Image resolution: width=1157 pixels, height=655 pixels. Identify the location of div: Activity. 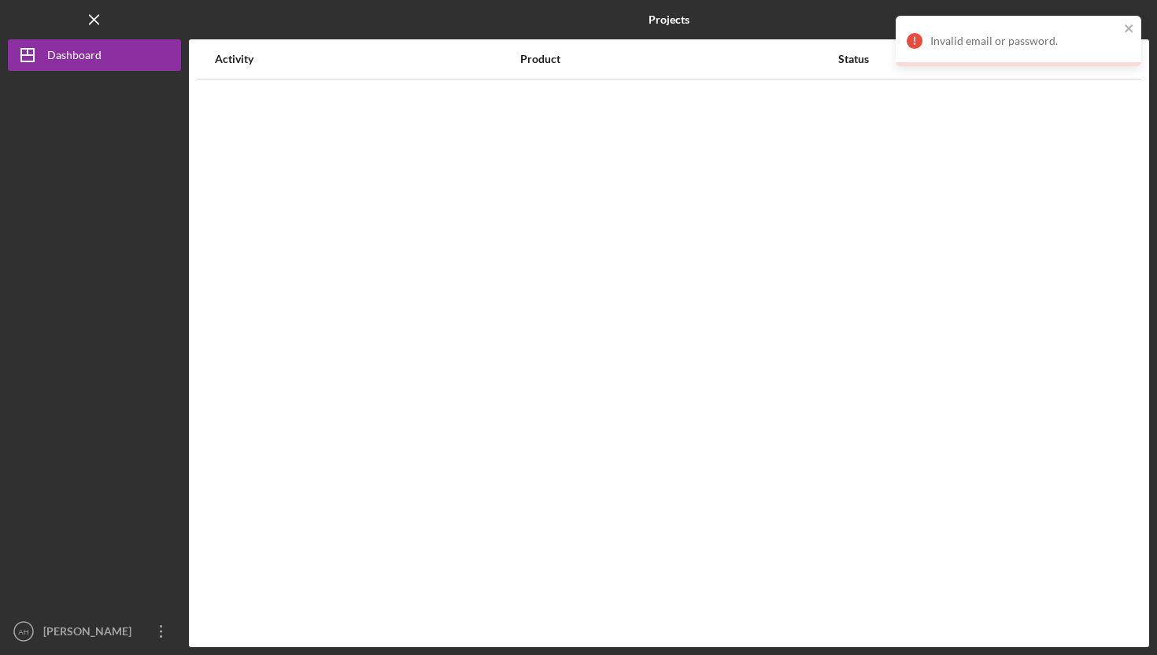
(367, 59).